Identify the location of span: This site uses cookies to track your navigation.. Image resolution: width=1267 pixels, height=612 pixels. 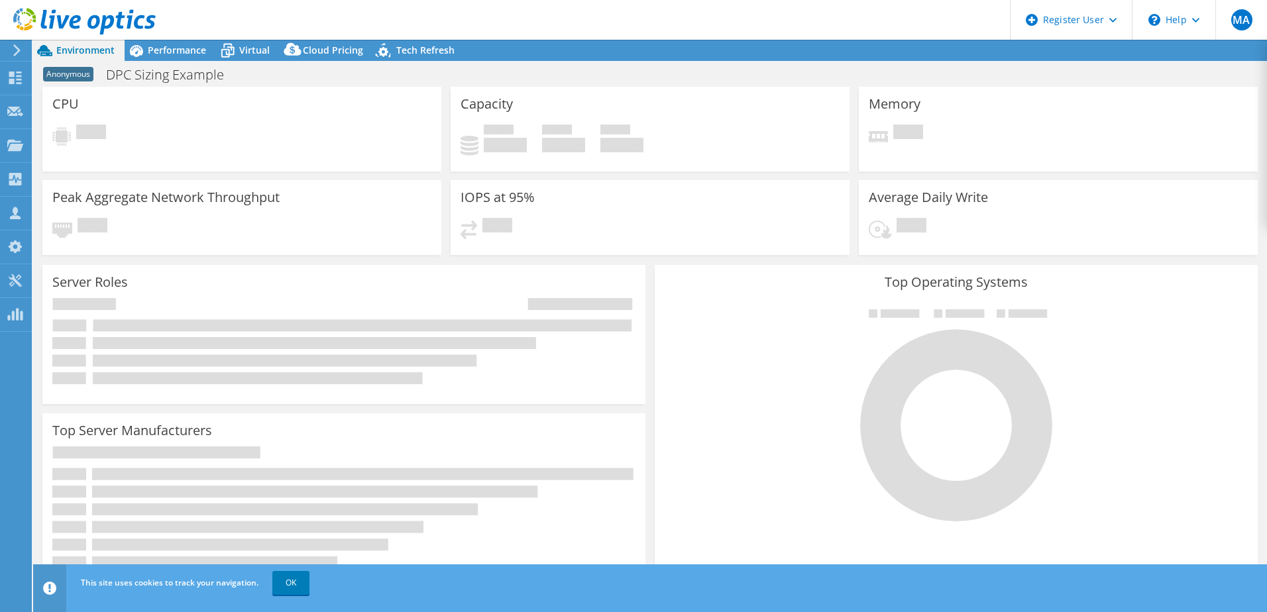
(170, 583).